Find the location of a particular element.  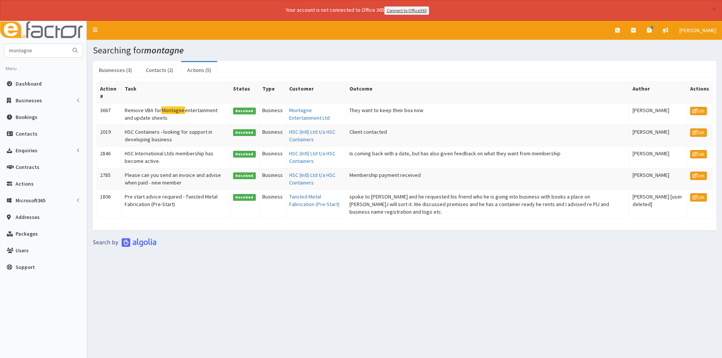

a: Contacts (2) is located at coordinates (160, 70).